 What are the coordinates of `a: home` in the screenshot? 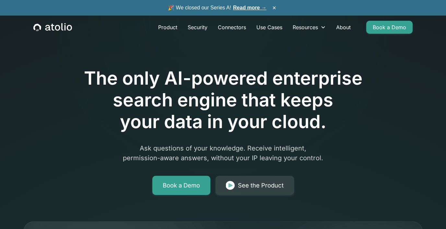 It's located at (53, 27).